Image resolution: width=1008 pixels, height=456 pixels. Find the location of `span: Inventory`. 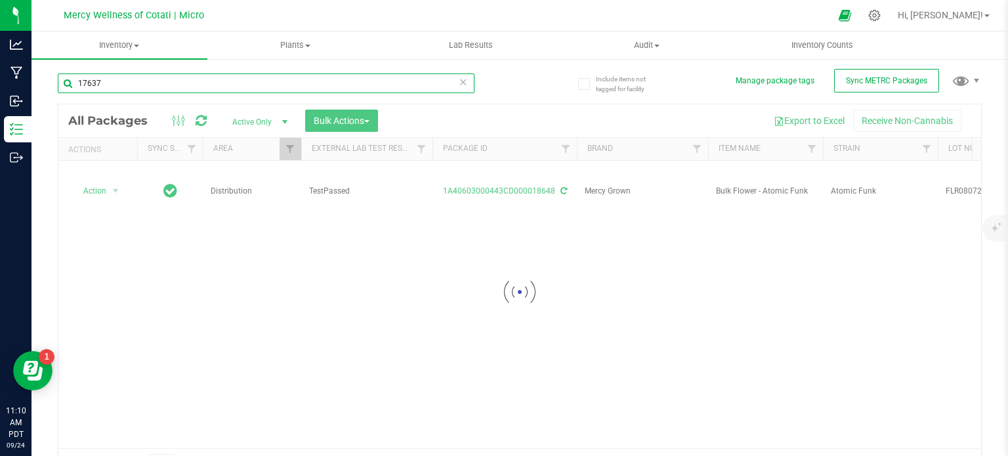

span: Inventory is located at coordinates (119, 45).